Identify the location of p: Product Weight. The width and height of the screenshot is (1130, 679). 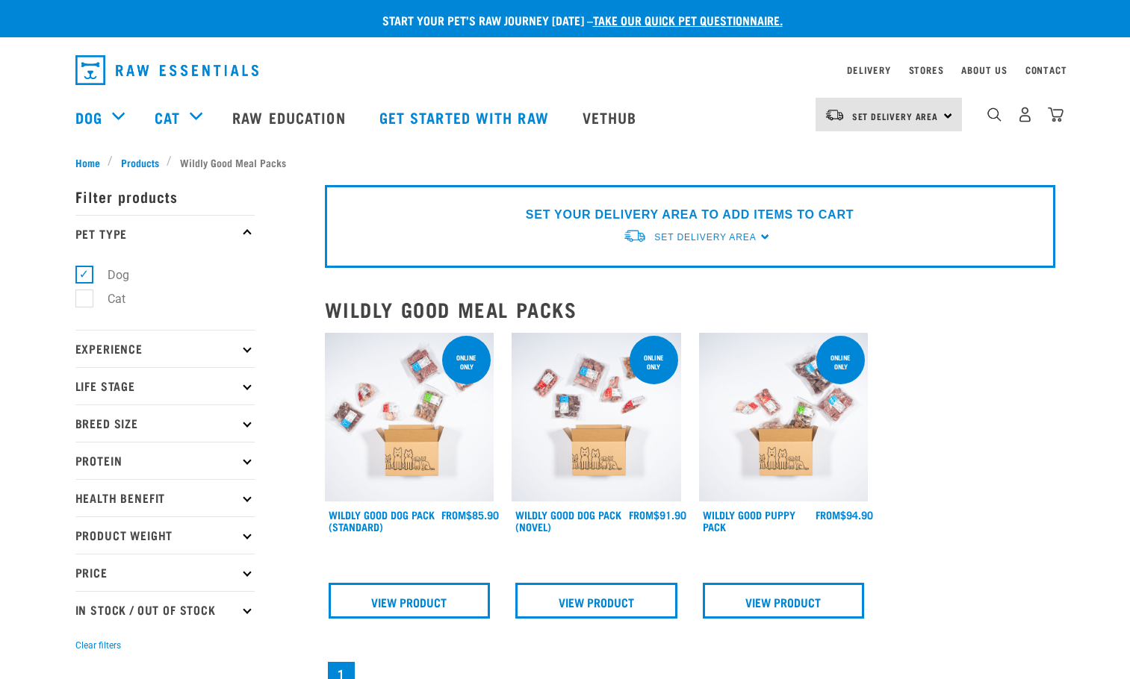
(165, 535).